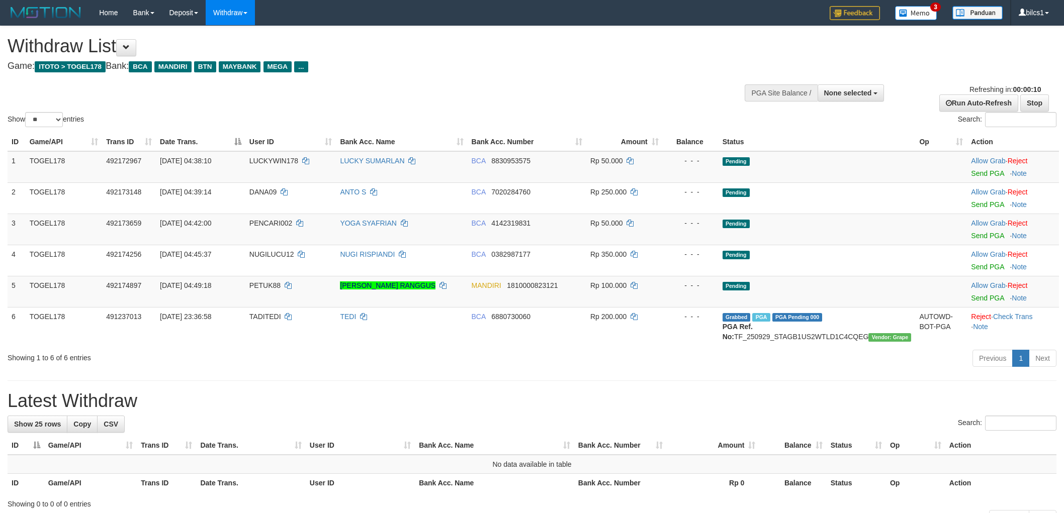  I want to click on b: PGA Ref. No:, so click(738, 332).